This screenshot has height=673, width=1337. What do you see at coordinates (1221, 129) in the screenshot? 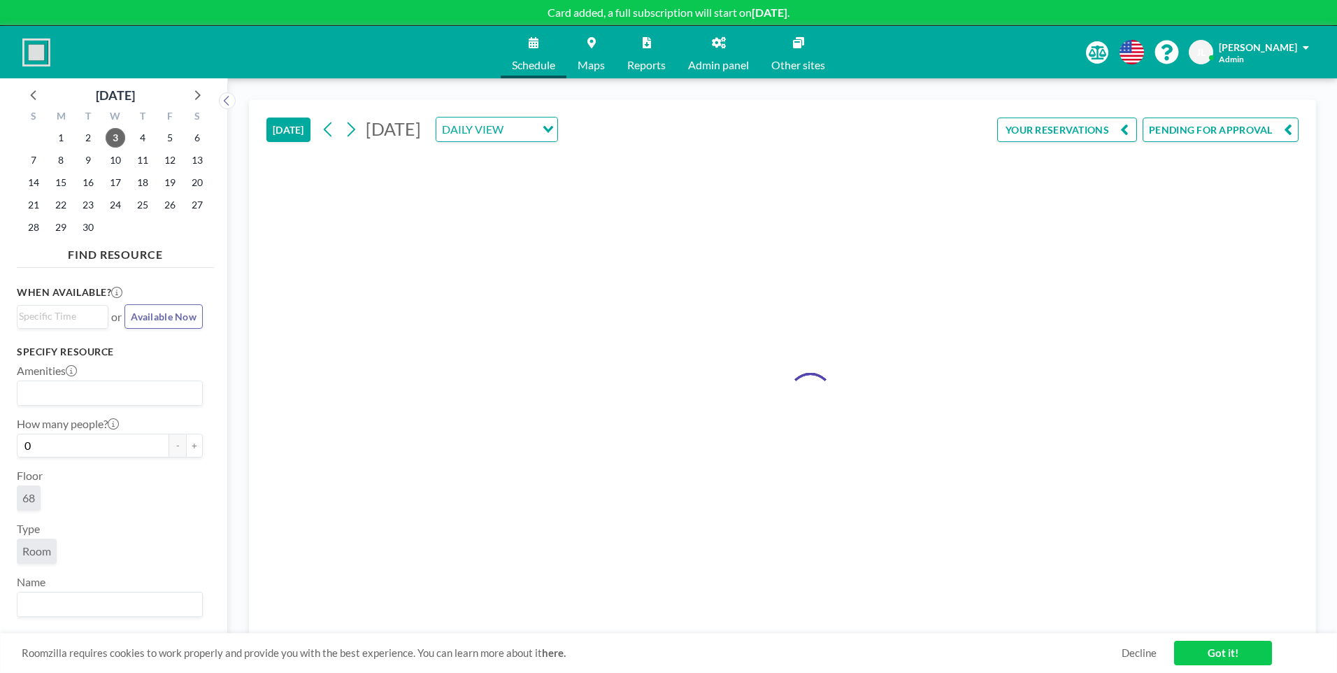
I see `button: PENDING FOR APPROVAL` at bounding box center [1221, 129].